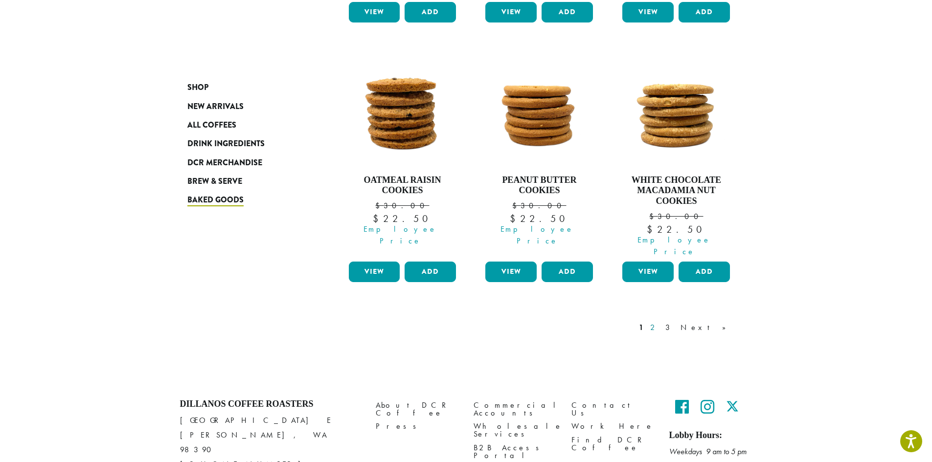  I want to click on img: Peanut-Butter-Cookie-Side-View-White-Background.png, so click(539, 111).